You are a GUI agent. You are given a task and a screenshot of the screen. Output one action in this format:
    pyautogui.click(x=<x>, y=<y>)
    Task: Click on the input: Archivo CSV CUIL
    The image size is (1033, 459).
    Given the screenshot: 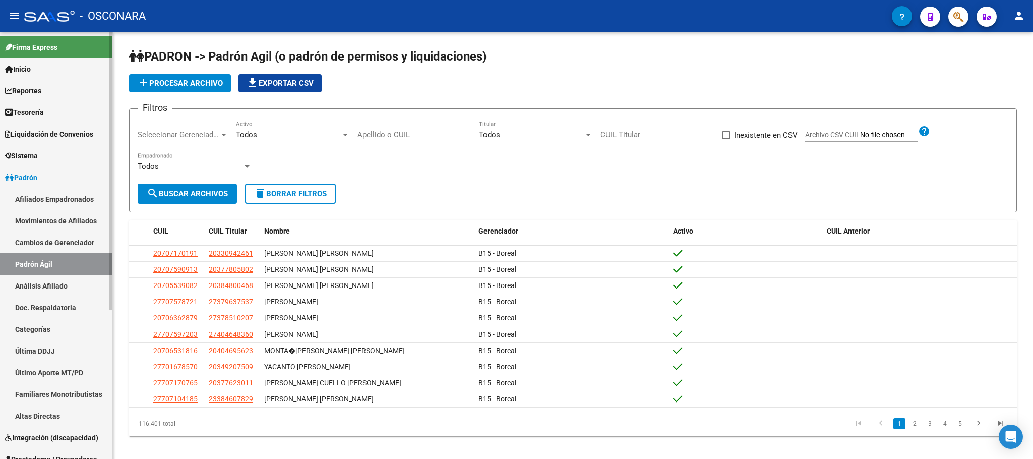 What is the action you would take?
    pyautogui.click(x=889, y=135)
    